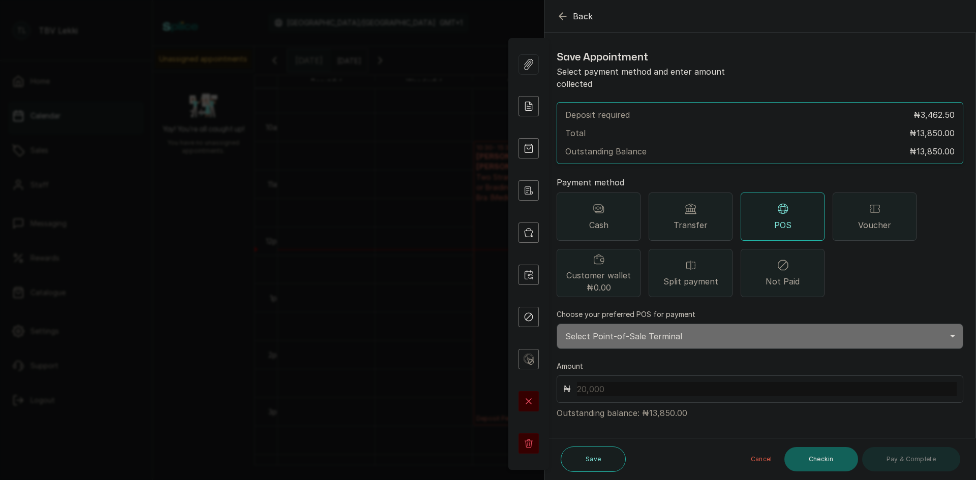 Image resolution: width=976 pixels, height=480 pixels. What do you see at coordinates (597, 115) in the screenshot?
I see `p: Deposit required` at bounding box center [597, 115].